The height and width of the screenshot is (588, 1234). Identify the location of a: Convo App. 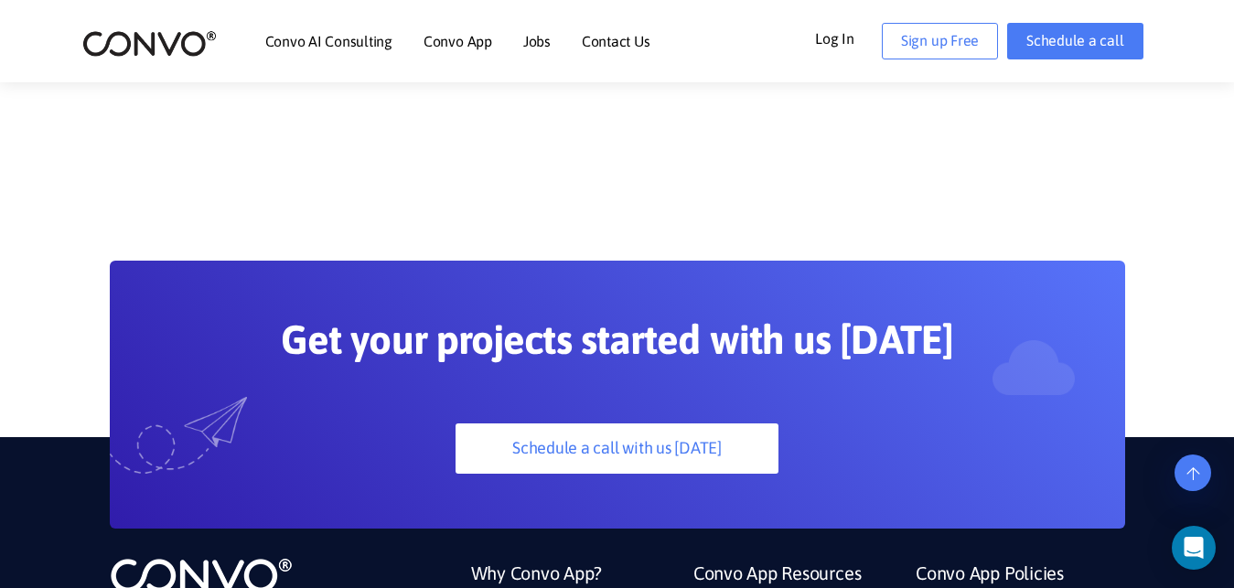
(457, 41).